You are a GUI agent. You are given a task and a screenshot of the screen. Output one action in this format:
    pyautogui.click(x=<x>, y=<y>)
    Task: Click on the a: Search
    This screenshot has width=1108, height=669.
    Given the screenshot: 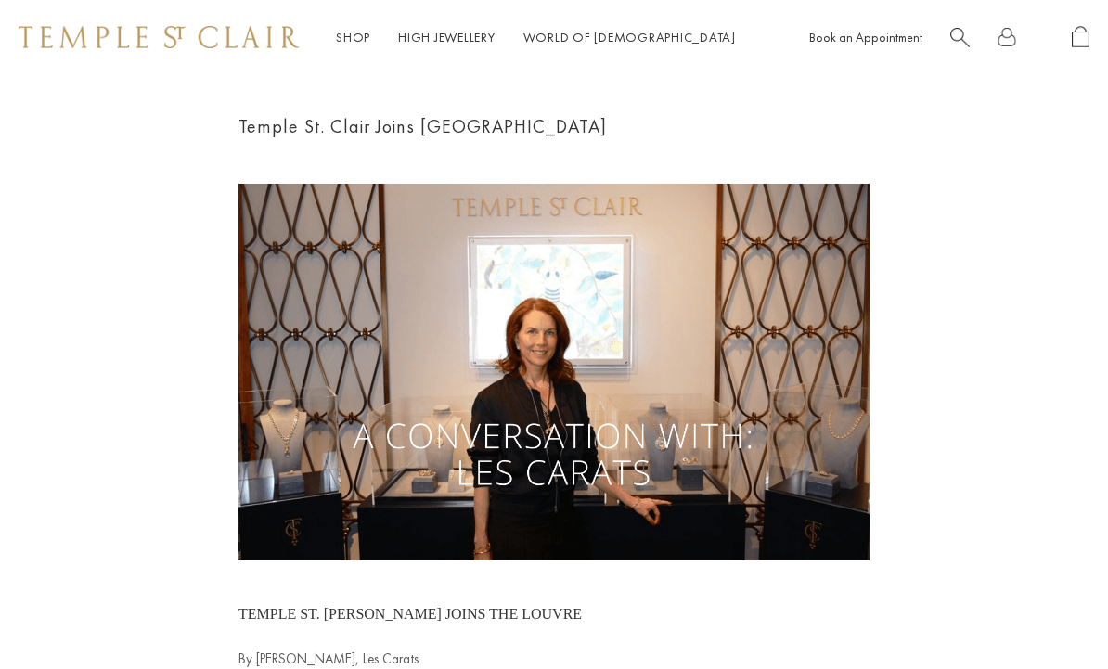 What is the action you would take?
    pyautogui.click(x=959, y=37)
    